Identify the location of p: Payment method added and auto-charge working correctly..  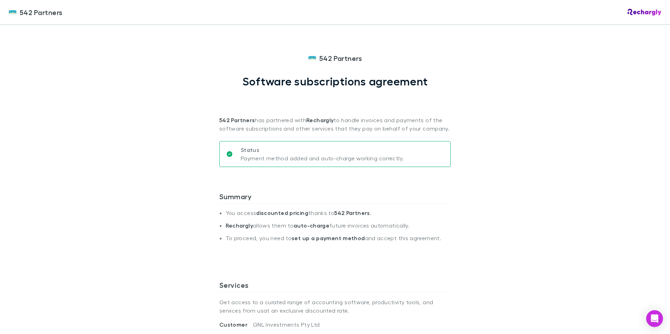
(322, 158).